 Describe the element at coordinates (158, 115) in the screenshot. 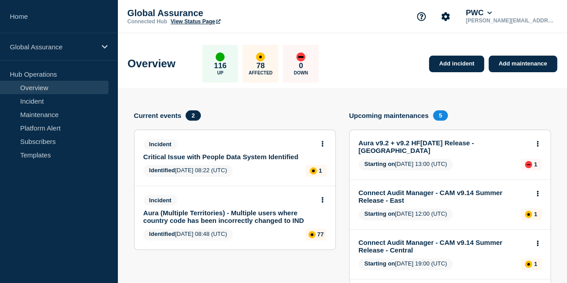

I see `h4: Current events` at that location.